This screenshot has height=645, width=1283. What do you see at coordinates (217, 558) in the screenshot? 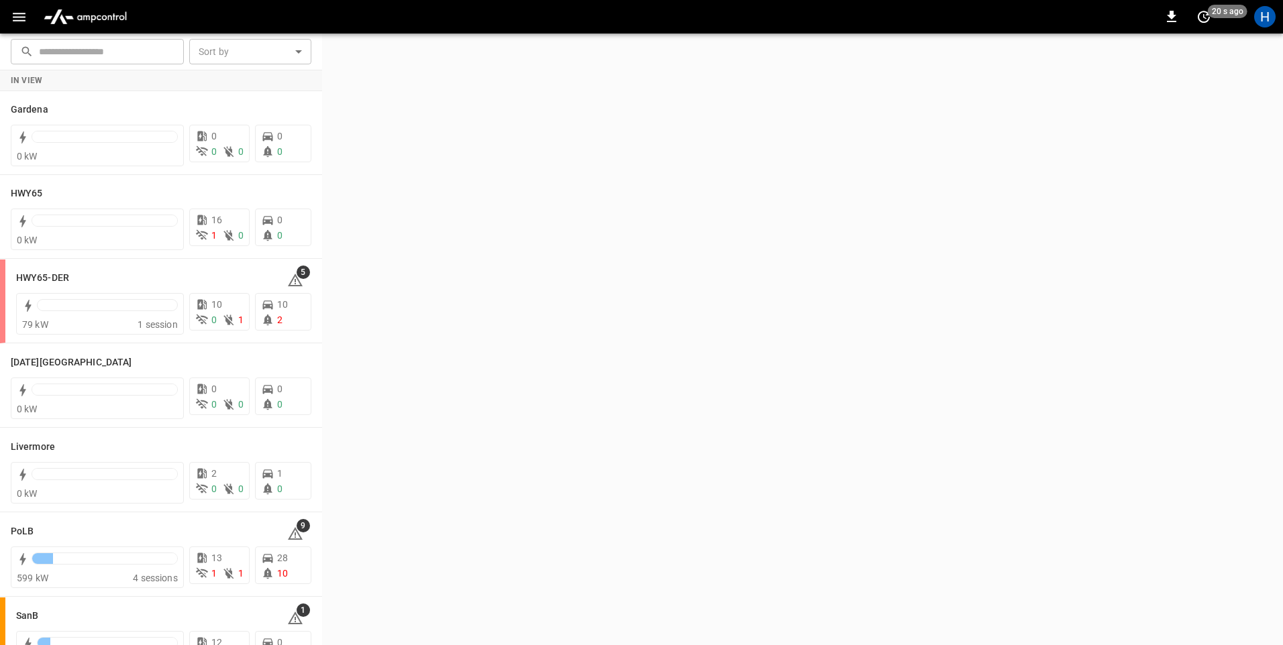
I see `span: 13` at bounding box center [217, 558].